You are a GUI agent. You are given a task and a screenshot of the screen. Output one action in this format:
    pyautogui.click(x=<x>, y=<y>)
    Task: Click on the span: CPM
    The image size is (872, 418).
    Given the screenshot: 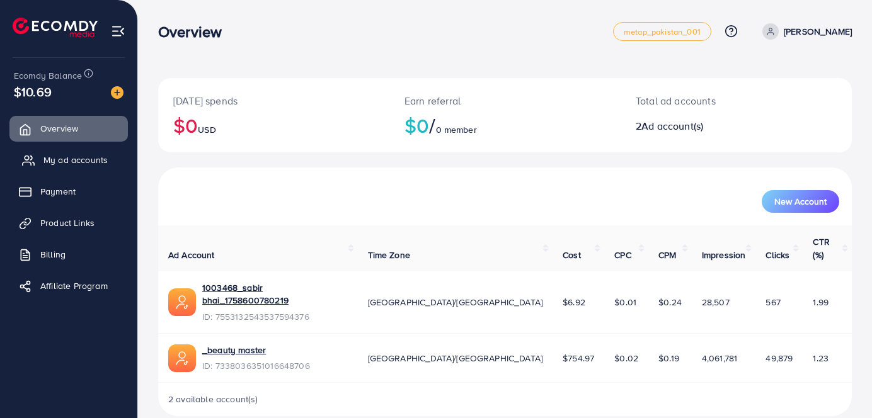 What is the action you would take?
    pyautogui.click(x=667, y=255)
    